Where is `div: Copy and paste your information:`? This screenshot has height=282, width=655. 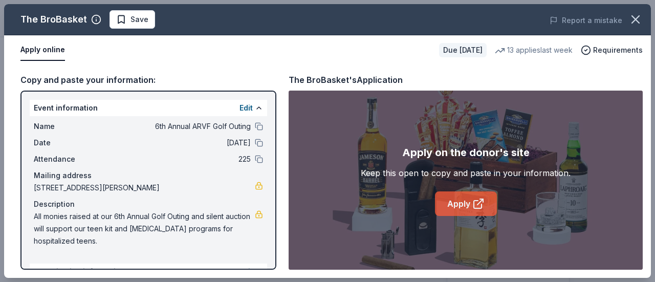 div: Copy and paste your information: is located at coordinates (148, 80).